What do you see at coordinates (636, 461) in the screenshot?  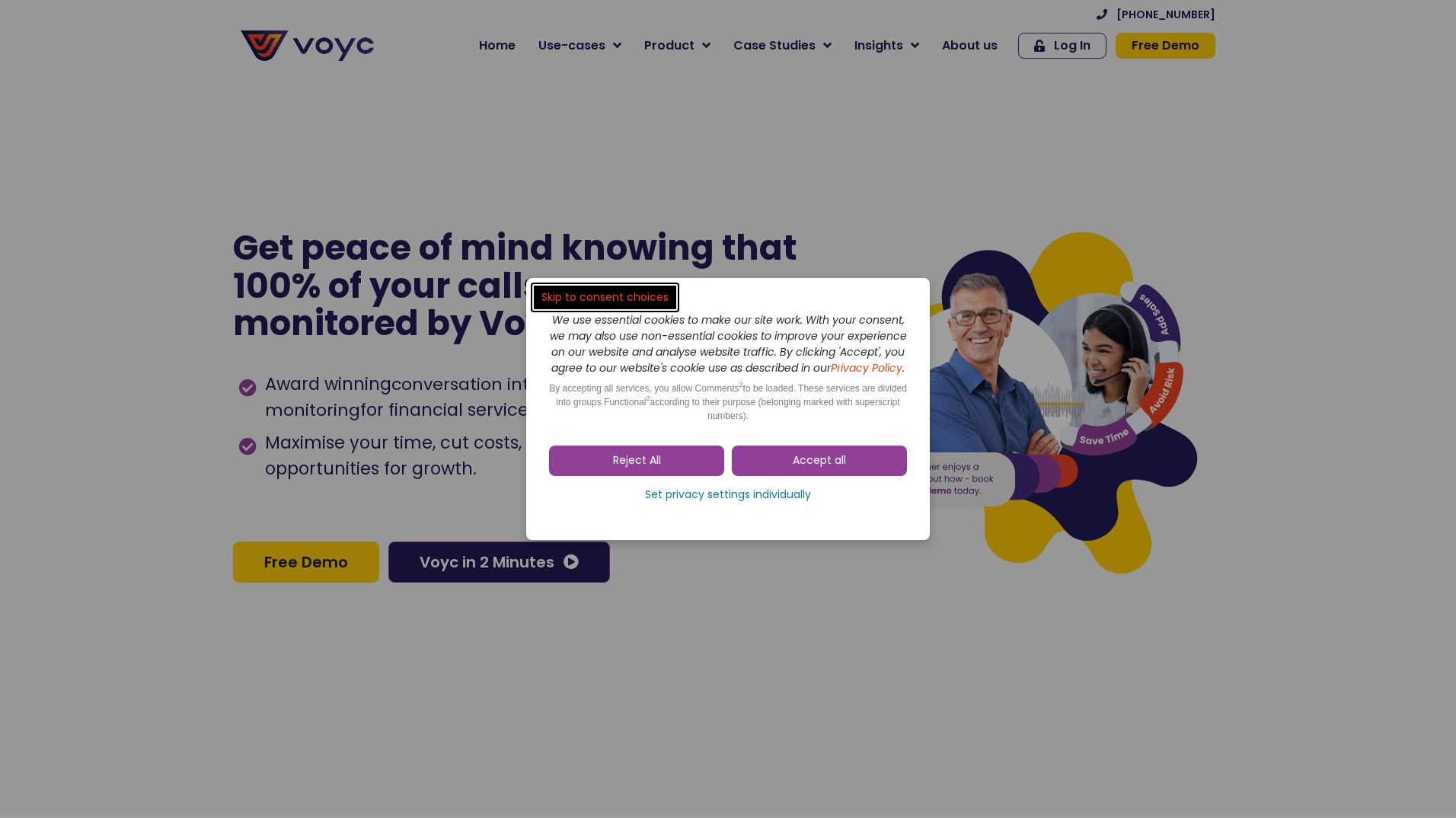 I see `a: Reject All` at bounding box center [636, 461].